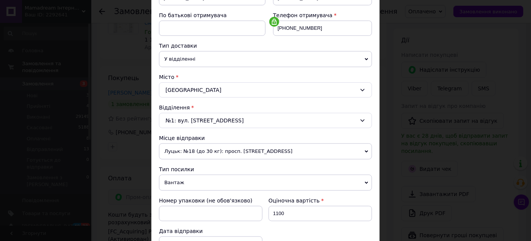  Describe the element at coordinates (323, 28) in the screenshot. I see `input: +380` at that location.